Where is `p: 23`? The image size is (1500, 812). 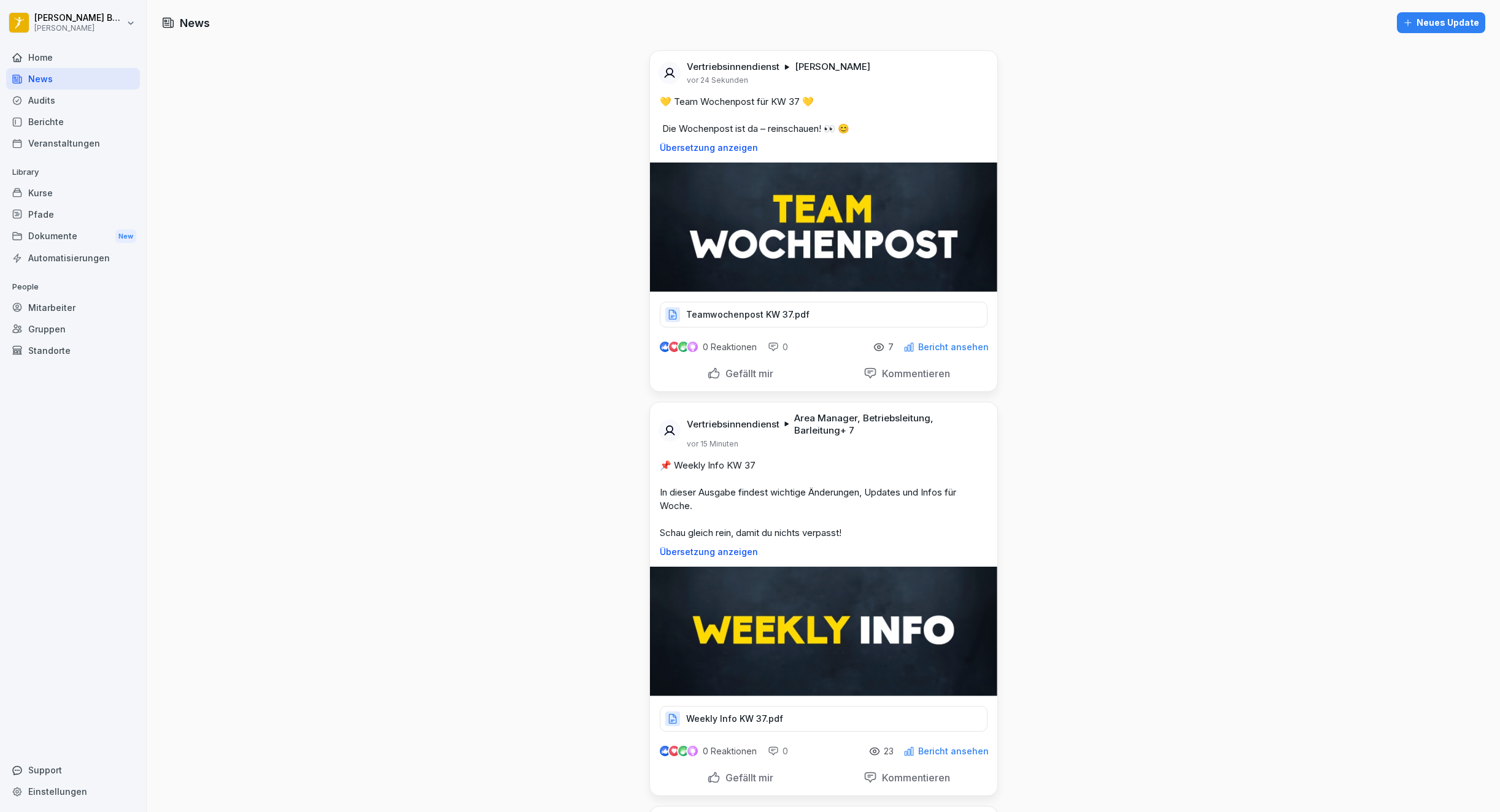 p: 23 is located at coordinates (888, 751).